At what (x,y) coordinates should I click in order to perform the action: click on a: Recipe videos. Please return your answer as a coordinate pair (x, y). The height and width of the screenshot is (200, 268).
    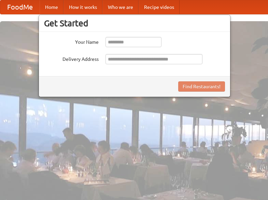
    Looking at the image, I should click on (159, 7).